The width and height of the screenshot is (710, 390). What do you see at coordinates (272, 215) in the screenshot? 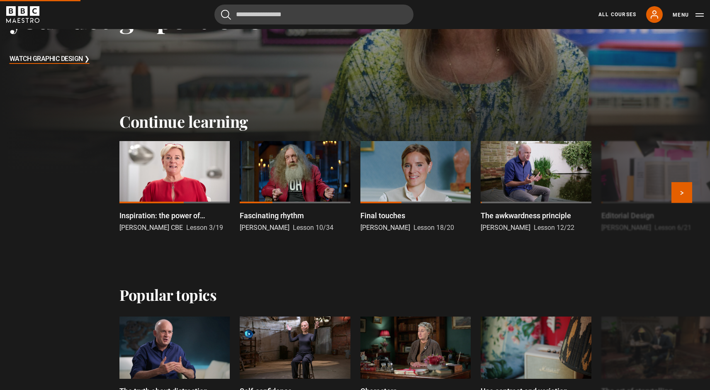
I see `p: Fascinating rhythm` at bounding box center [272, 215].